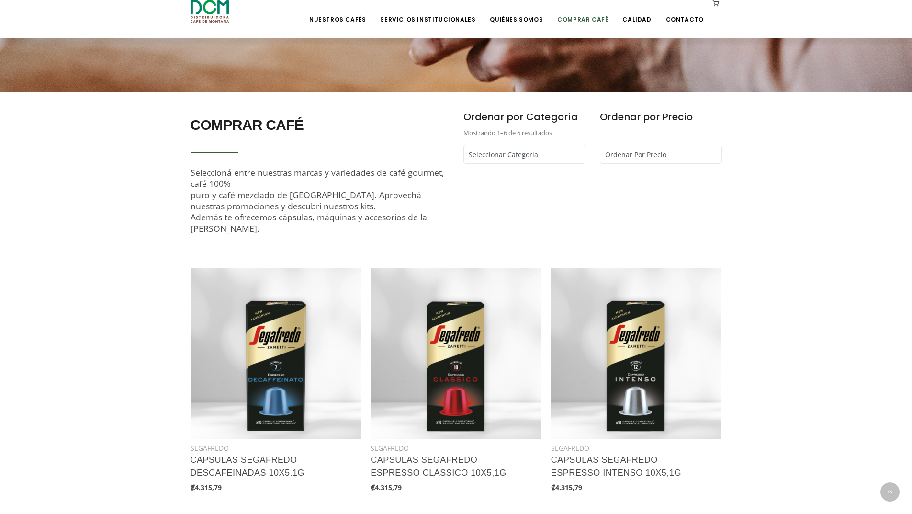 This screenshot has width=912, height=514. Describe the element at coordinates (637, 12) in the screenshot. I see `a: Calidad` at that location.